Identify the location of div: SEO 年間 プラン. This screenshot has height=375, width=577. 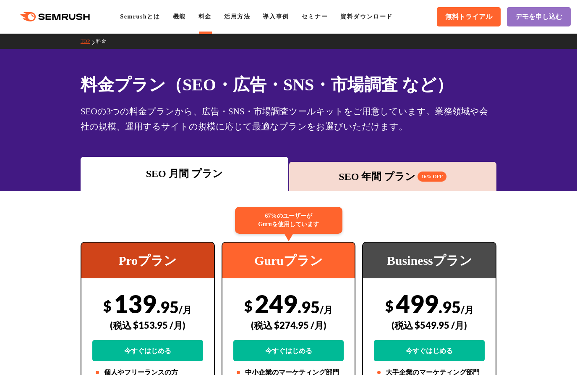
(393, 176).